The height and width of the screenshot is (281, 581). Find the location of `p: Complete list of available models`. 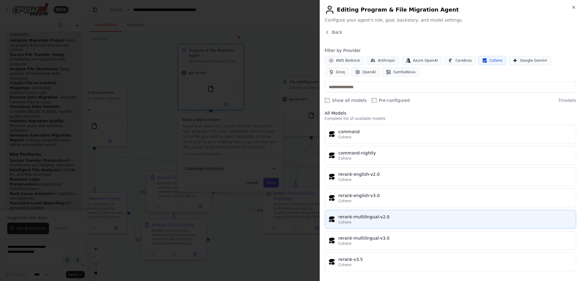

p: Complete list of available models is located at coordinates (450, 118).